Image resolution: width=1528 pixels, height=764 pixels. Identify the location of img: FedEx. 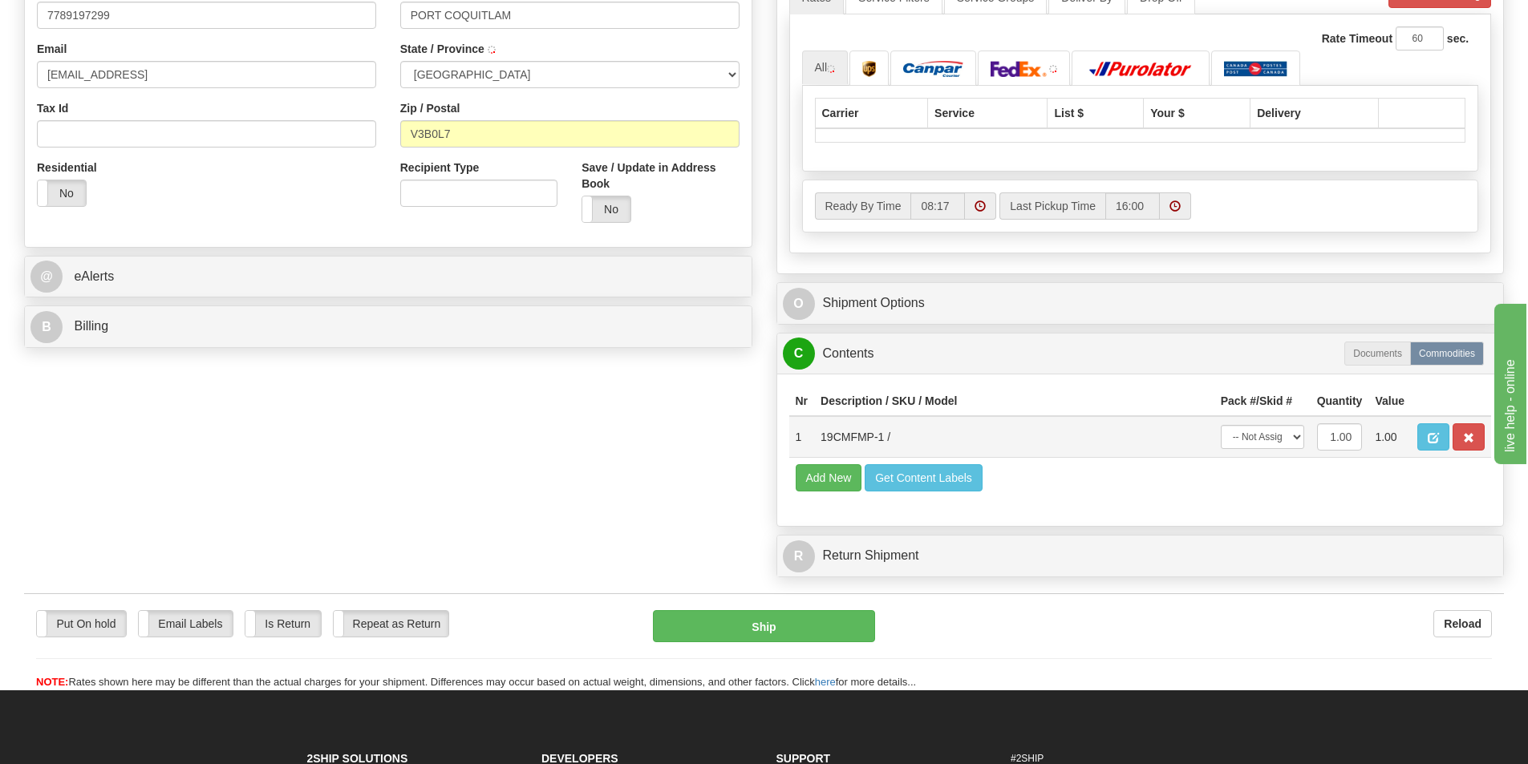
(1018, 69).